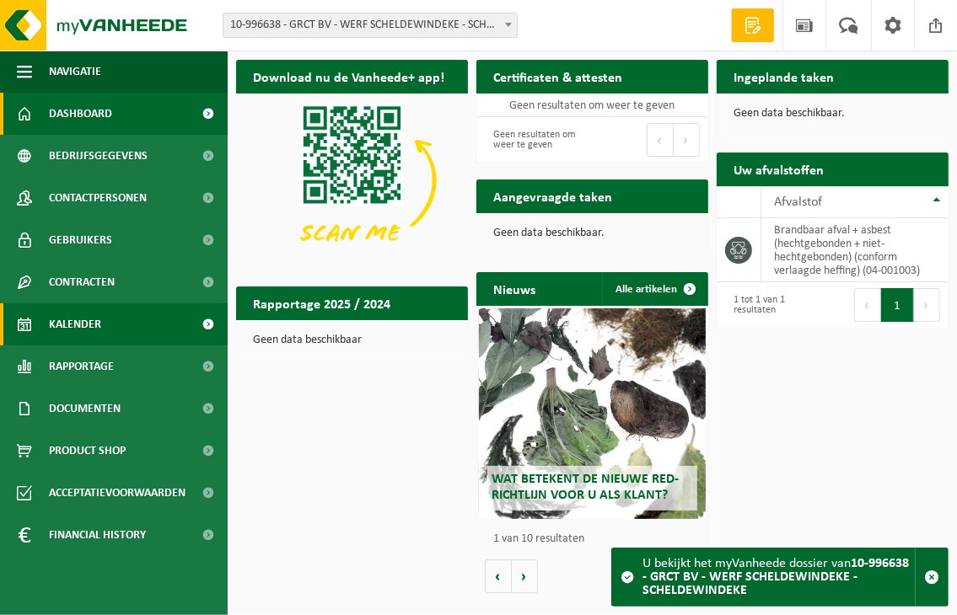  Describe the element at coordinates (498, 576) in the screenshot. I see `button: Vorige` at that location.